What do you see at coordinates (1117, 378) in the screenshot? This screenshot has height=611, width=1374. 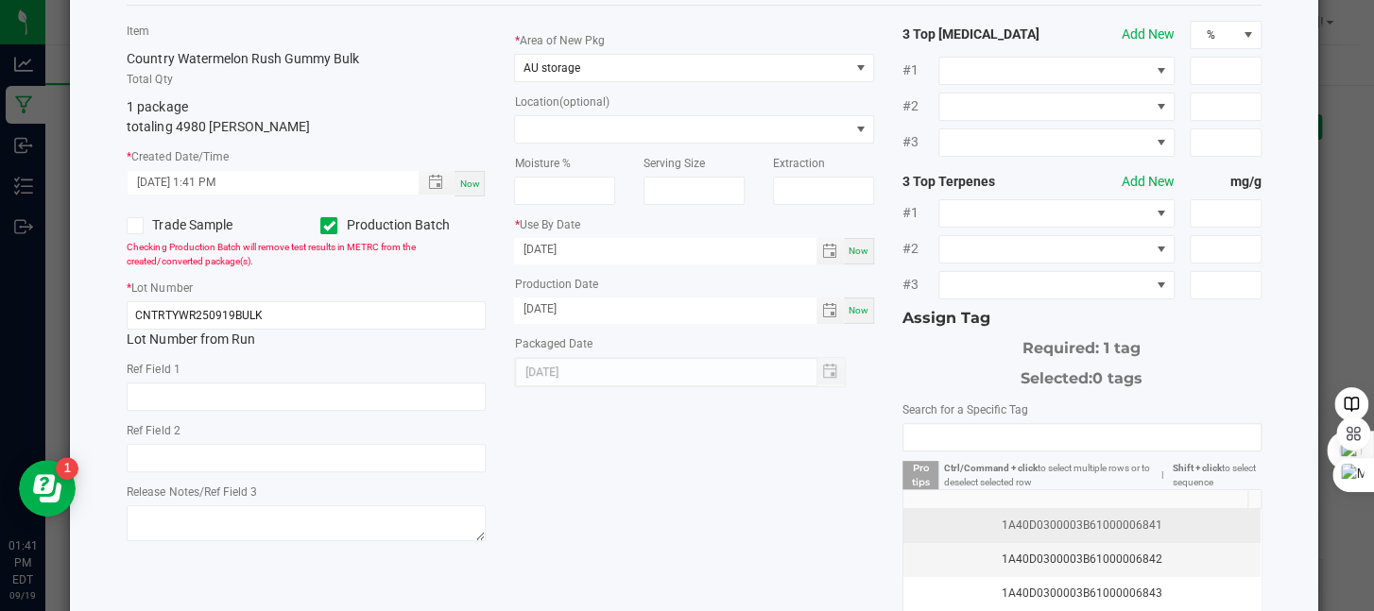 I see `span: 0 tags` at bounding box center [1117, 378].